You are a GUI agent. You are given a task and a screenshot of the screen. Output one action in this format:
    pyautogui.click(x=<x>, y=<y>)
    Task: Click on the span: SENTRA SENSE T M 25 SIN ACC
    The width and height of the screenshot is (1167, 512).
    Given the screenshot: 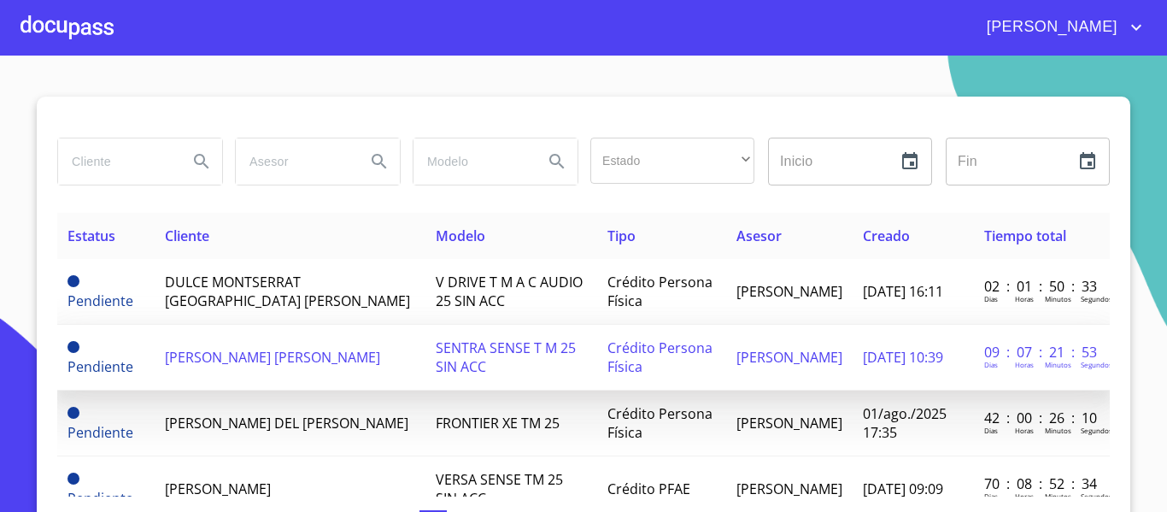 What is the action you would take?
    pyautogui.click(x=506, y=357)
    